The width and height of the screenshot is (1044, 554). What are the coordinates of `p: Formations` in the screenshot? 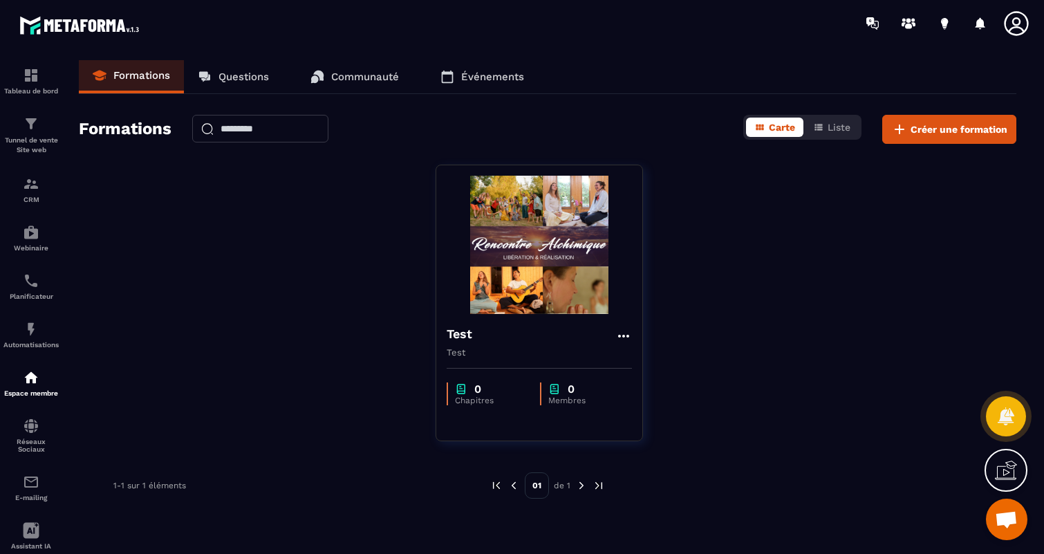 It's located at (142, 75).